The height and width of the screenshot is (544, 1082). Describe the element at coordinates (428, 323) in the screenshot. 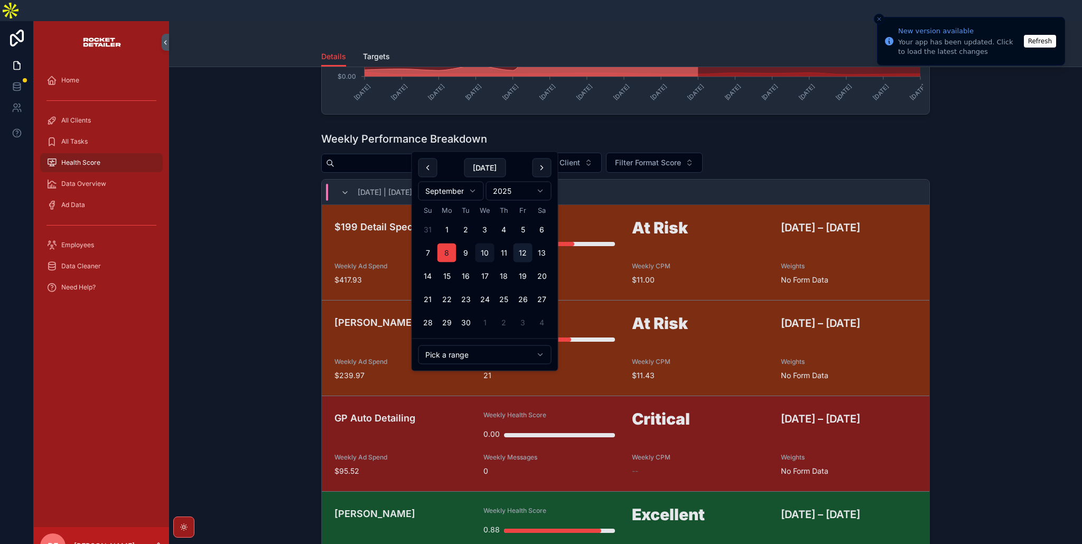

I see `button: Sunday, September 28th, 2025` at that location.